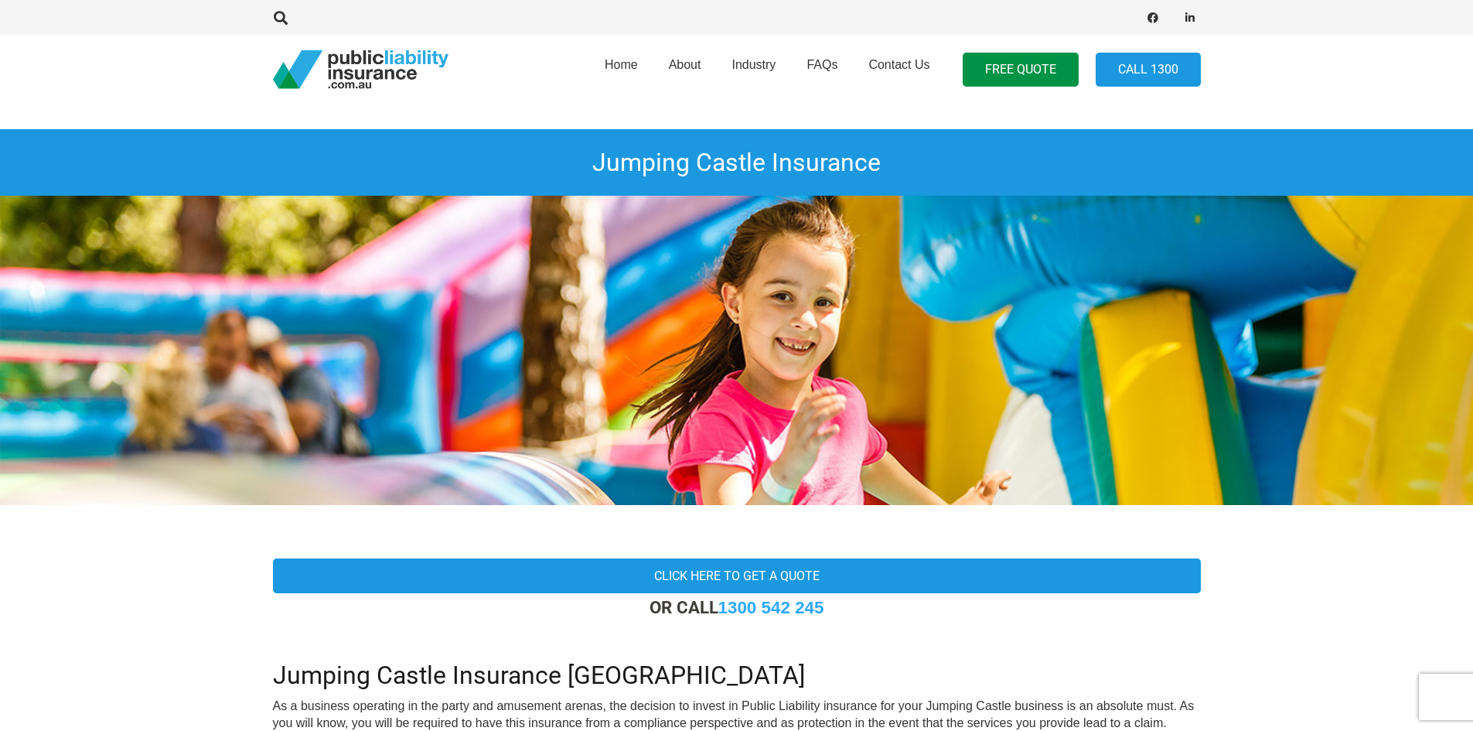 This screenshot has width=1473, height=731. What do you see at coordinates (753, 64) in the screenshot?
I see `span: Industry` at bounding box center [753, 64].